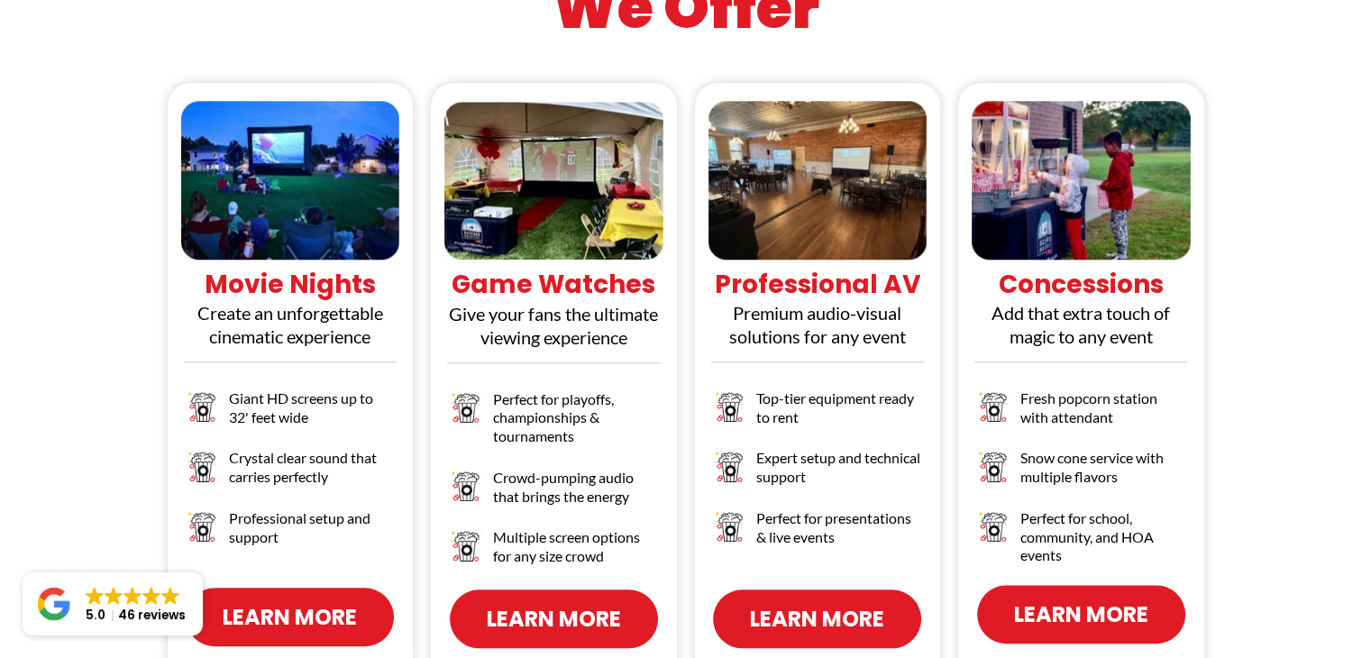 The image size is (1371, 658). What do you see at coordinates (1081, 313) in the screenshot?
I see `p: Add that extra touch of` at bounding box center [1081, 313].